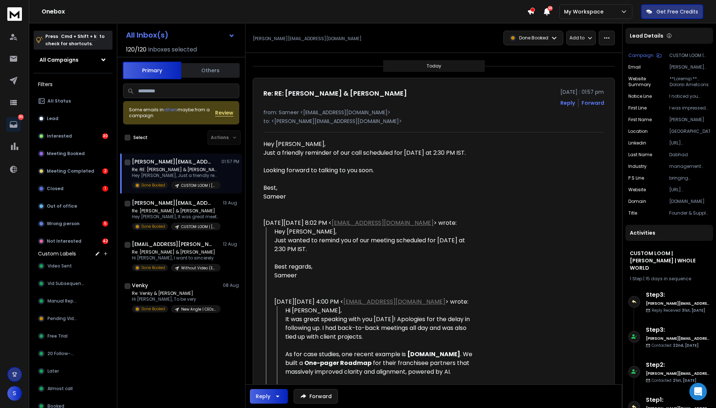  I want to click on h3: Inboxes selected, so click(172, 50).